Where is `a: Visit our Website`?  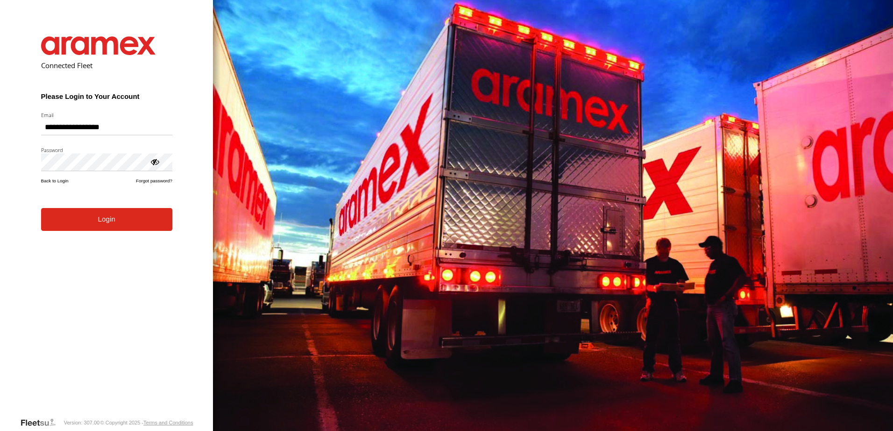
a: Visit our Website is located at coordinates (42, 423).